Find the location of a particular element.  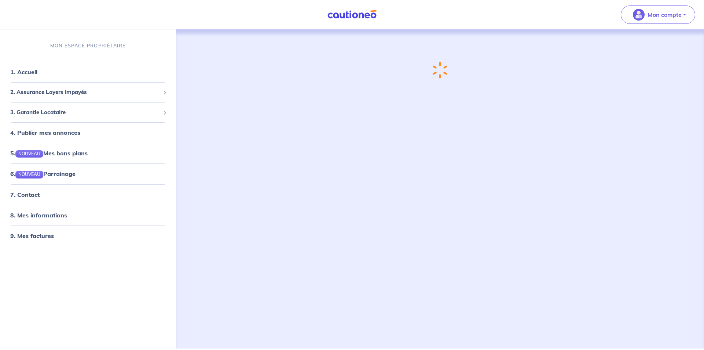

div: 1. Accueil is located at coordinates (88, 72).